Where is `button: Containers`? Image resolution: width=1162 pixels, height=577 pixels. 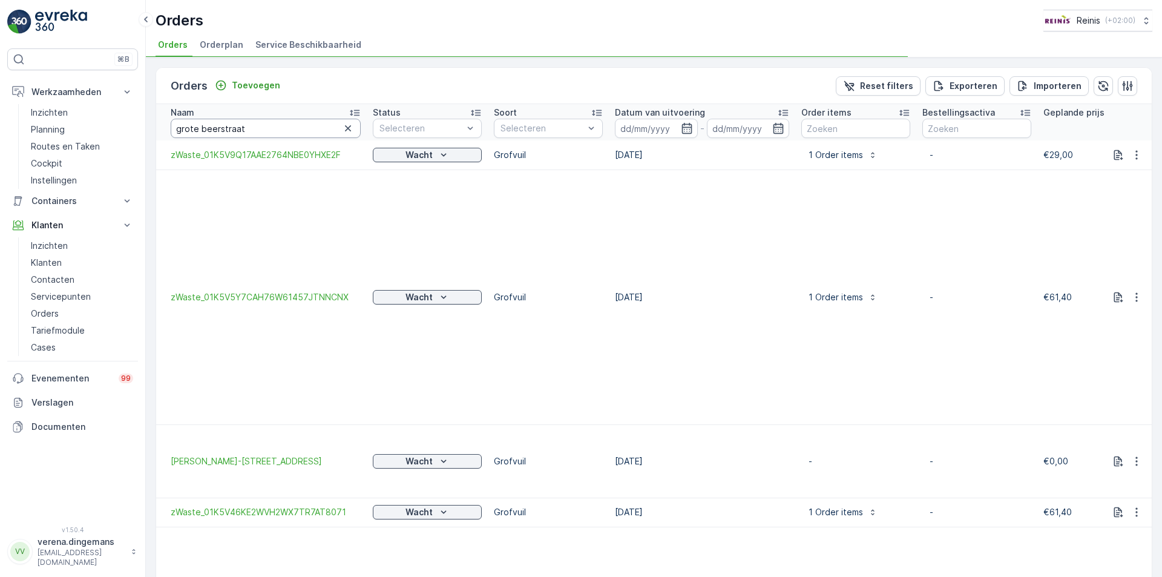 button: Containers is located at coordinates (73, 201).